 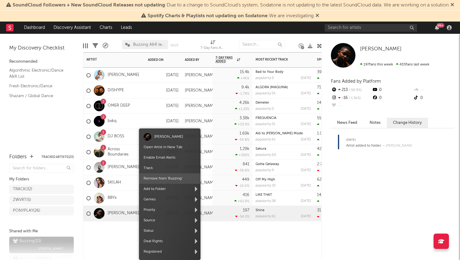 What do you see at coordinates (321, 149) in the screenshot?
I see `div: 422k` at bounding box center [321, 149].